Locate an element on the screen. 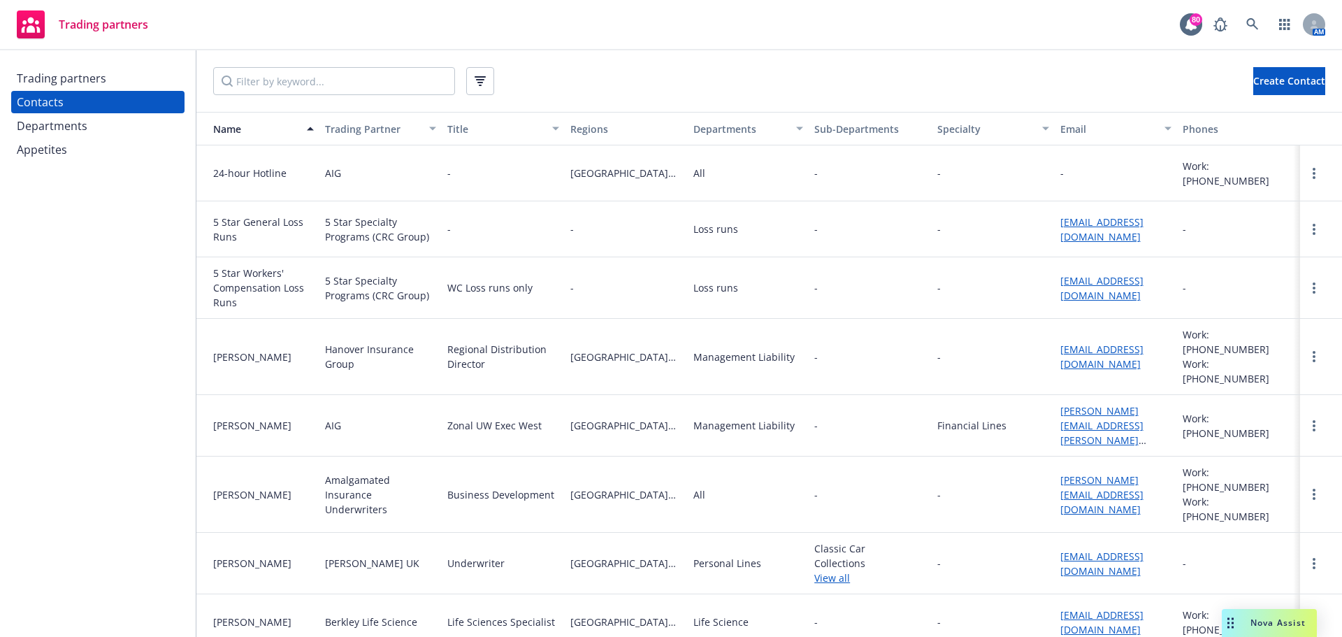  button: Name is located at coordinates (258, 129).